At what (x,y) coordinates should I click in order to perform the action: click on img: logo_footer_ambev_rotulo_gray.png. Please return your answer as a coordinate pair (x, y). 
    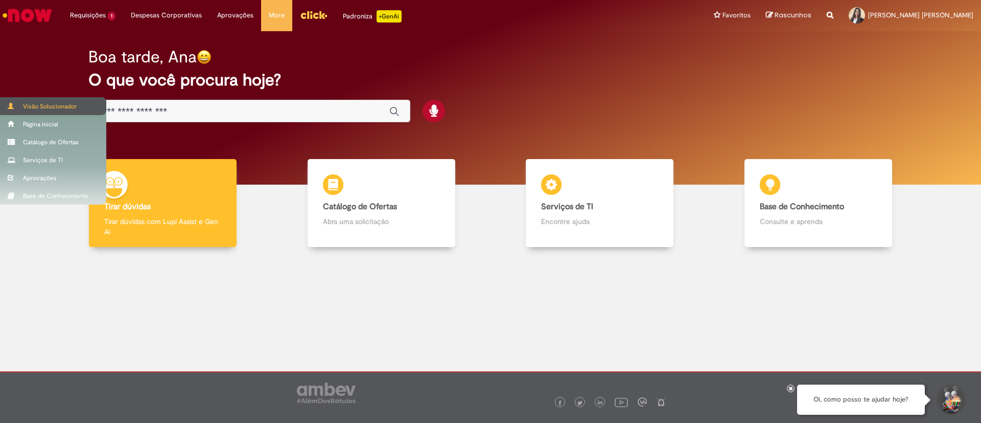
    Looking at the image, I should click on (326, 392).